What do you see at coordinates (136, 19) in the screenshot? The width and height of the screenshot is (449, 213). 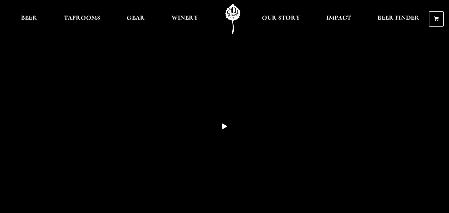 I see `a: Gear` at bounding box center [136, 19].